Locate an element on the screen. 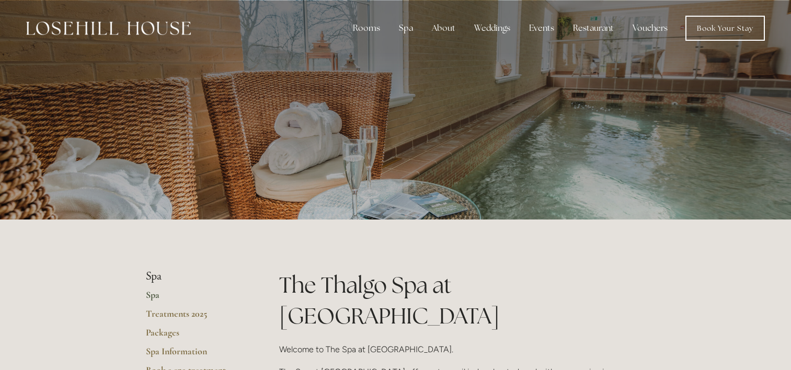  a: Vouchers is located at coordinates (650, 28).